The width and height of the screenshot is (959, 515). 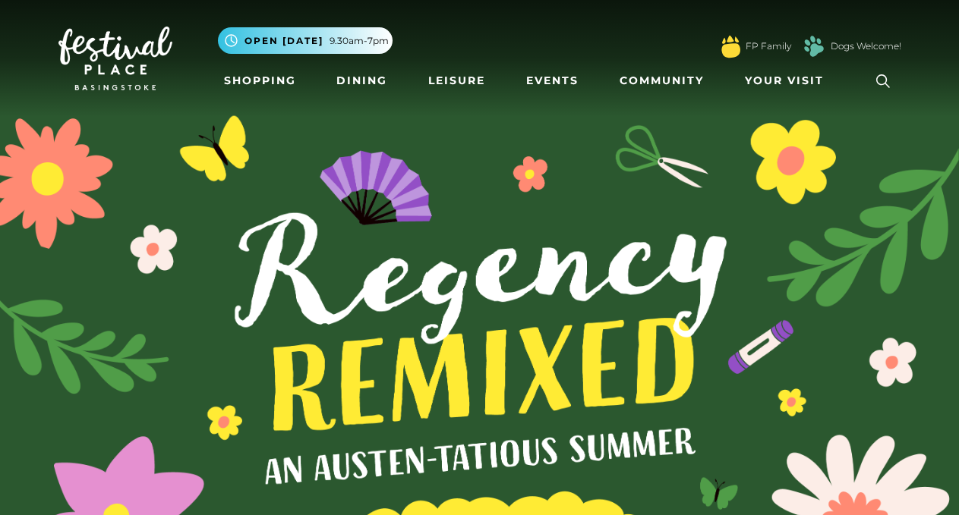 What do you see at coordinates (115, 58) in the screenshot?
I see `img: Festival Place Logo` at bounding box center [115, 58].